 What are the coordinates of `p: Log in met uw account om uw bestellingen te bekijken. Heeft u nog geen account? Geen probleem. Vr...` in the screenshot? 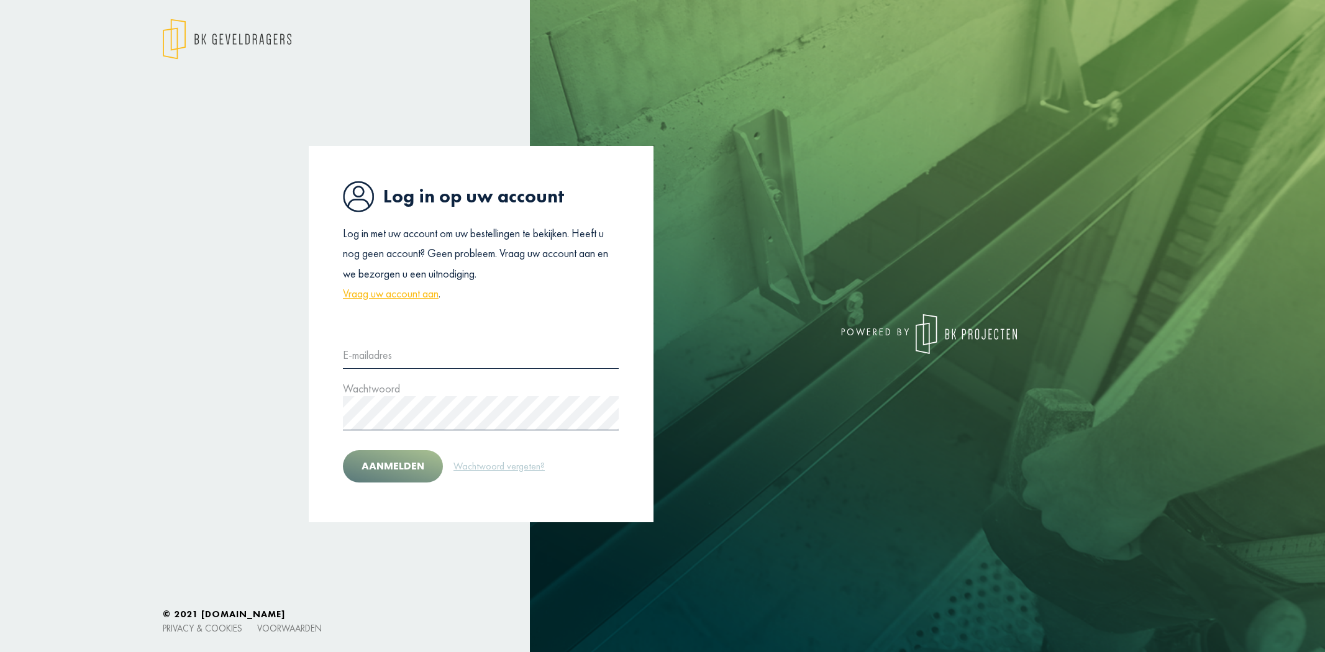 It's located at (481, 264).